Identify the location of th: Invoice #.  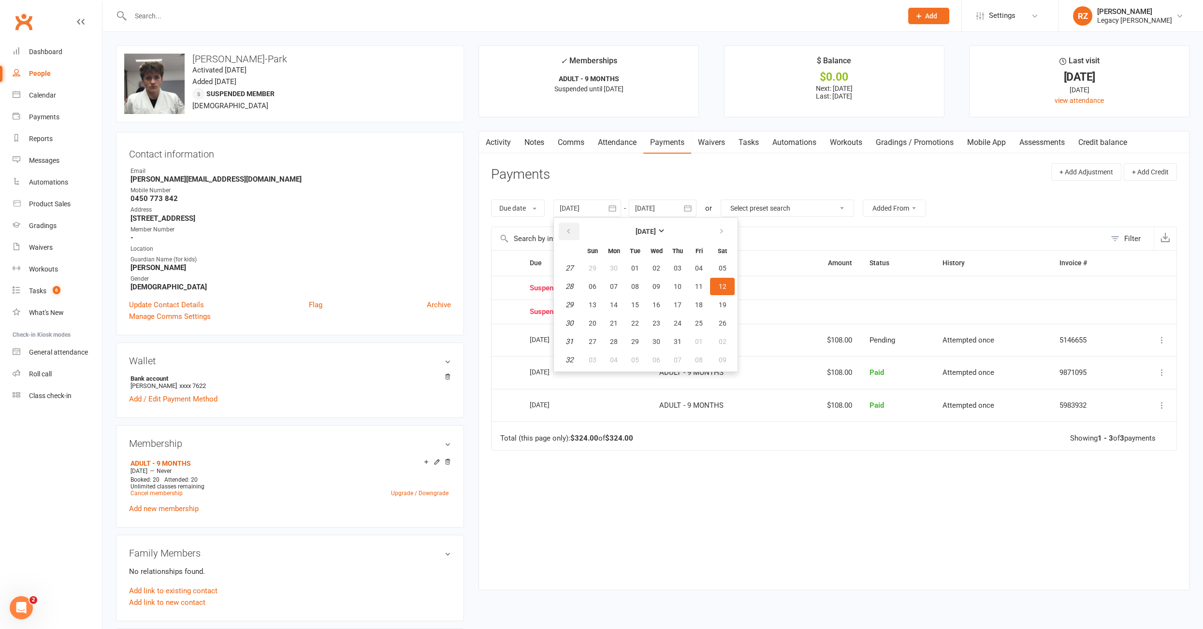
(1089, 263).